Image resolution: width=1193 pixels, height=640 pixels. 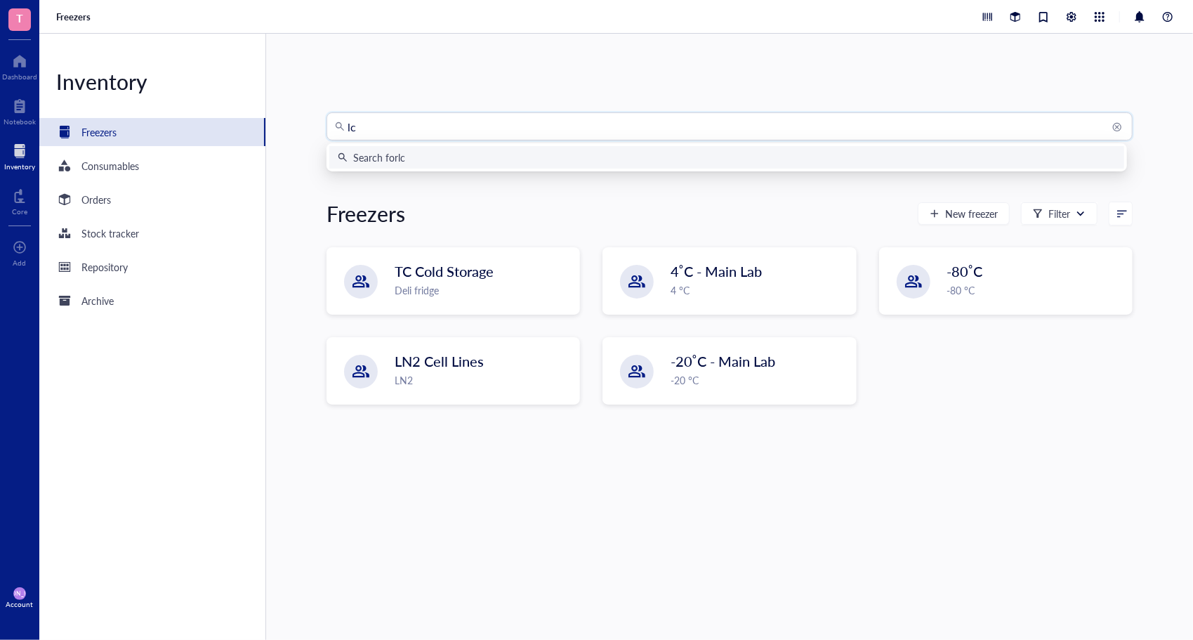 What do you see at coordinates (758, 290) in the screenshot?
I see `div: 4 °C` at bounding box center [758, 290].